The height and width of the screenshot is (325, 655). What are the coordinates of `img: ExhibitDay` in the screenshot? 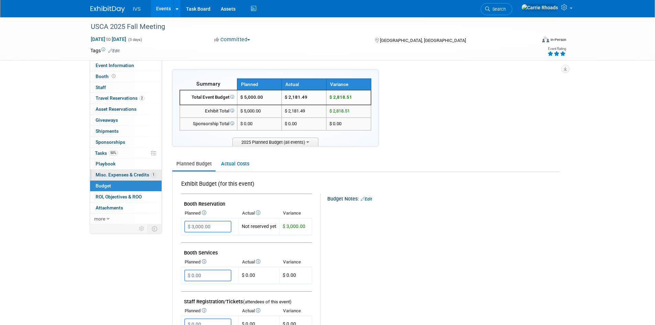 It's located at (108, 9).